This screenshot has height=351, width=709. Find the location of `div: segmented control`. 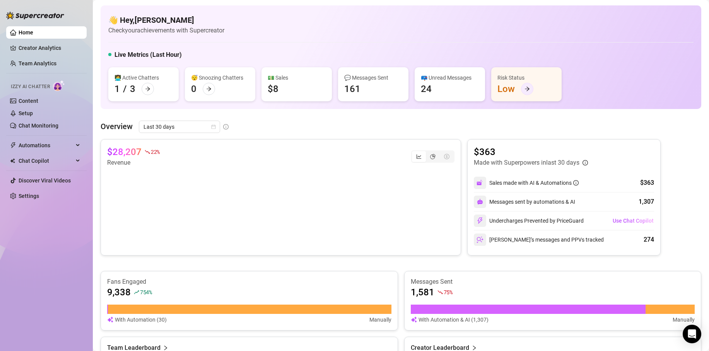

div: segmented control is located at coordinates (433, 157).